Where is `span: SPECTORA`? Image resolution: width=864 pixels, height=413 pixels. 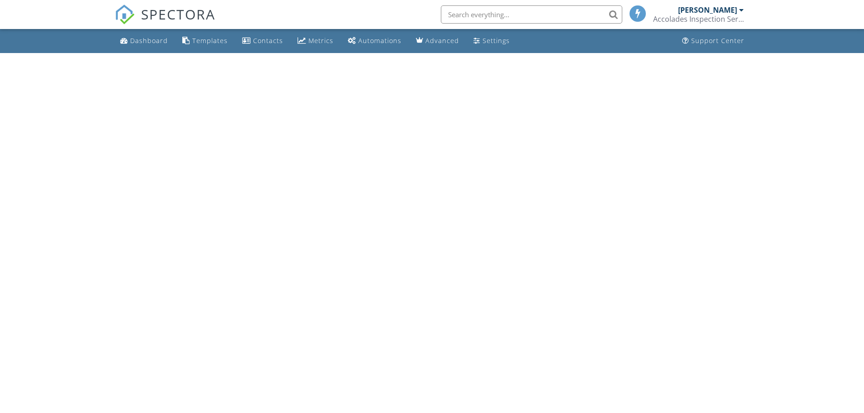 span: SPECTORA is located at coordinates (178, 14).